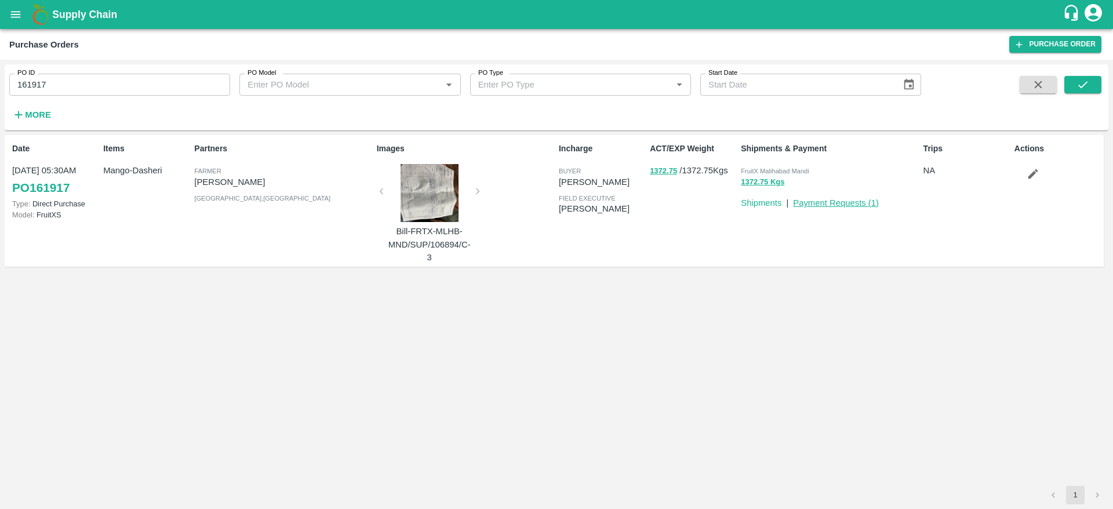 The height and width of the screenshot is (509, 1113). Describe the element at coordinates (207, 171) in the screenshot. I see `span: Farmer` at that location.